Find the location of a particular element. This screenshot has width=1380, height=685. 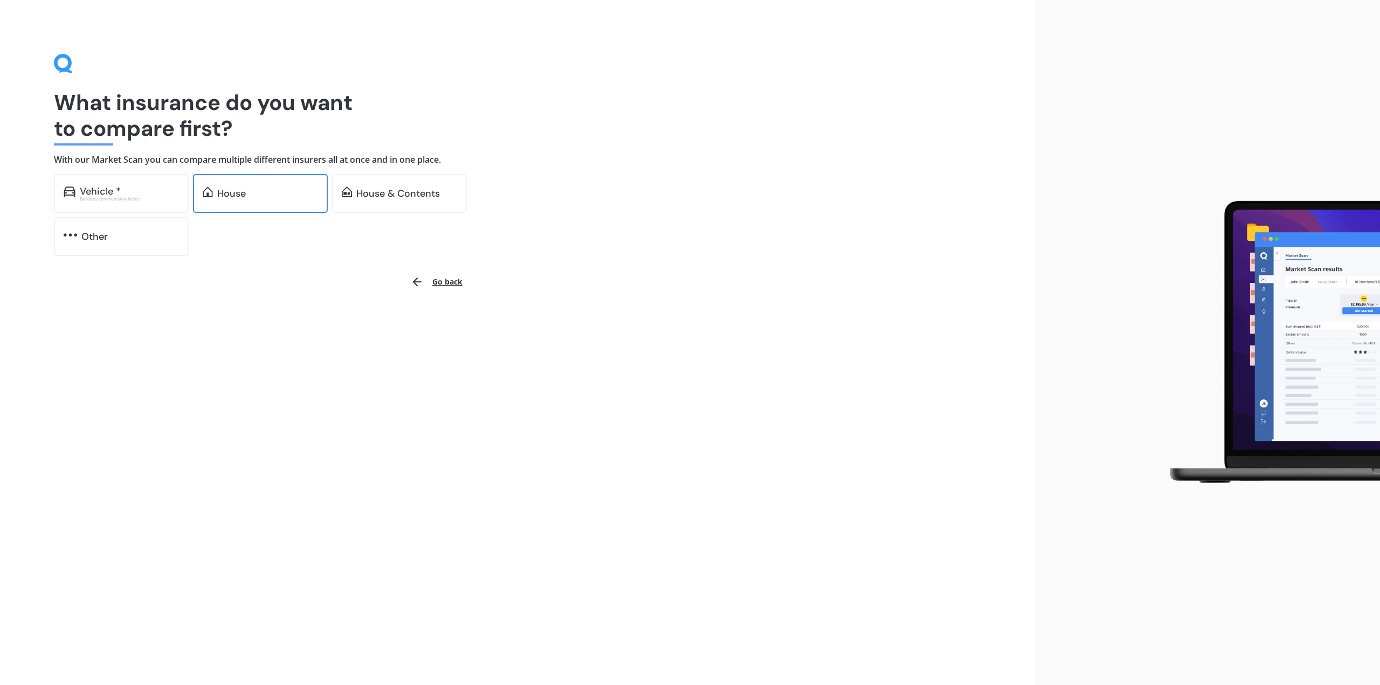

button: Go back is located at coordinates (437, 282).